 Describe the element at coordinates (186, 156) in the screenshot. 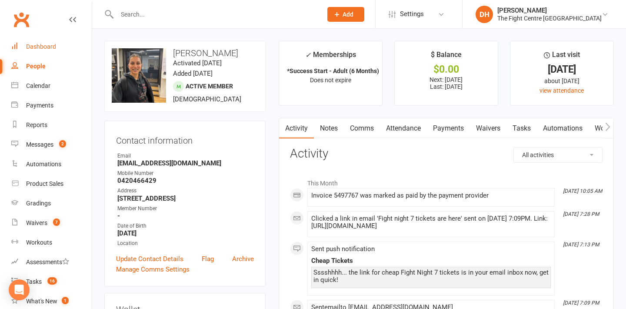

I see `div: Email` at that location.